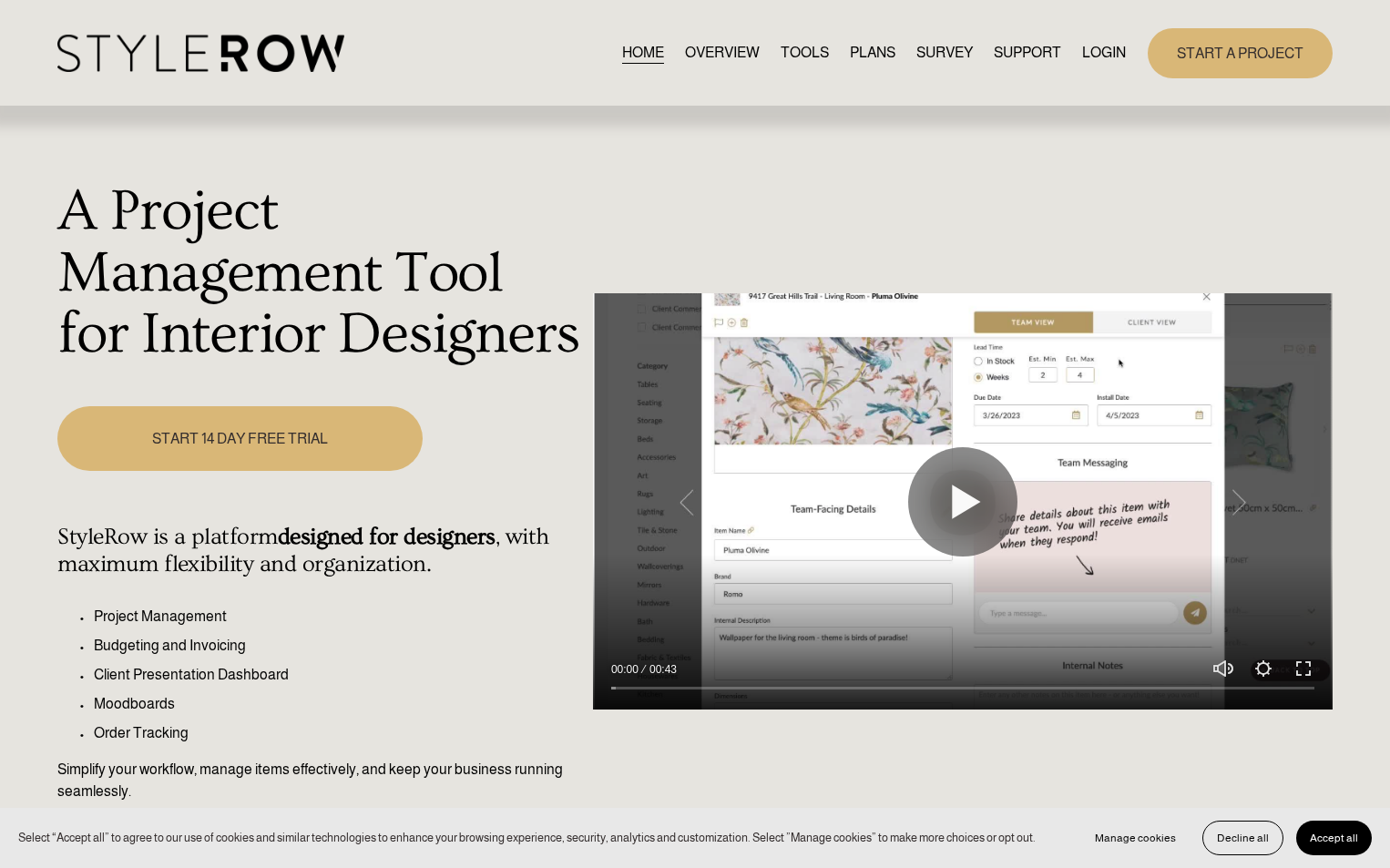 The image size is (1390, 868). I want to click on span: Accept all, so click(1333, 838).